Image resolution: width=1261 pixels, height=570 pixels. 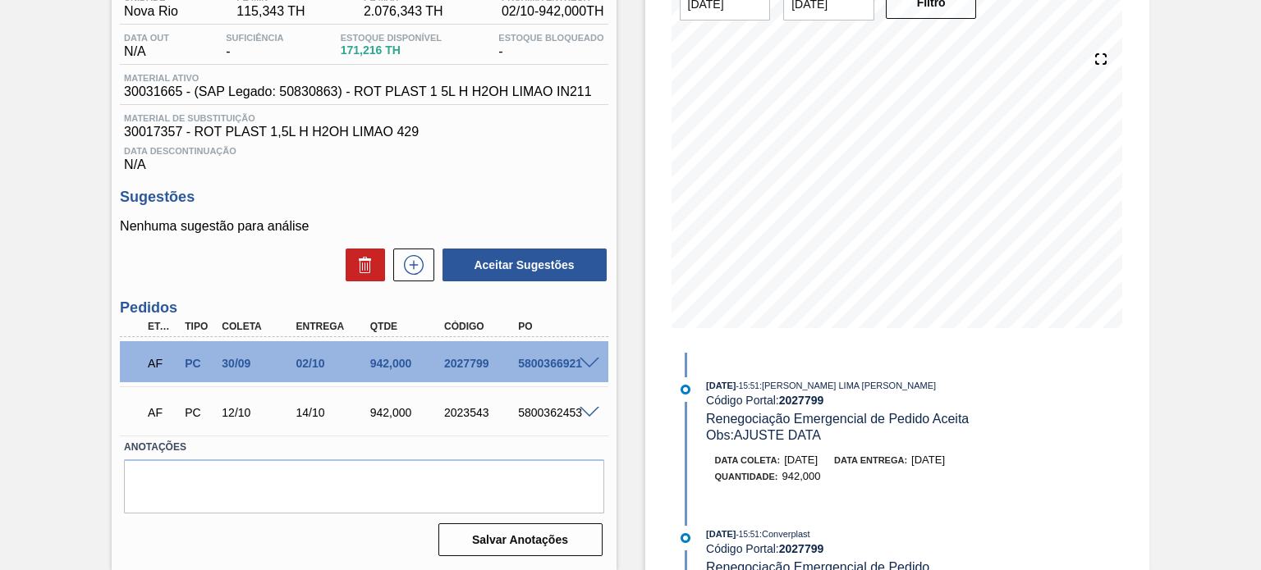 What do you see at coordinates (763, 435) in the screenshot?
I see `span: Obs: AJUSTE DATA` at bounding box center [763, 435].